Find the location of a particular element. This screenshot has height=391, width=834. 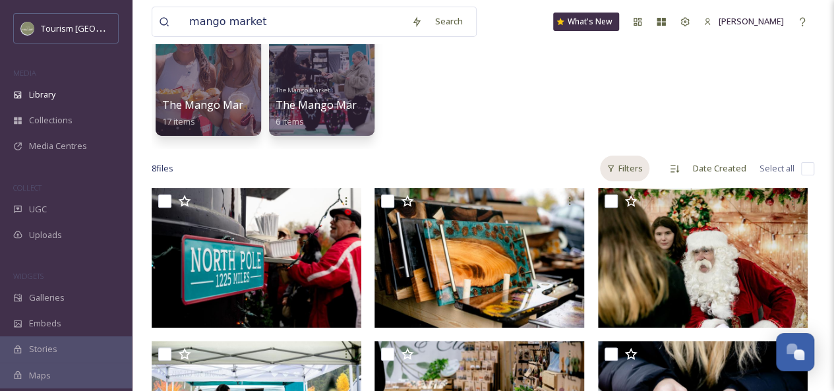

div: Search is located at coordinates (449, 21).